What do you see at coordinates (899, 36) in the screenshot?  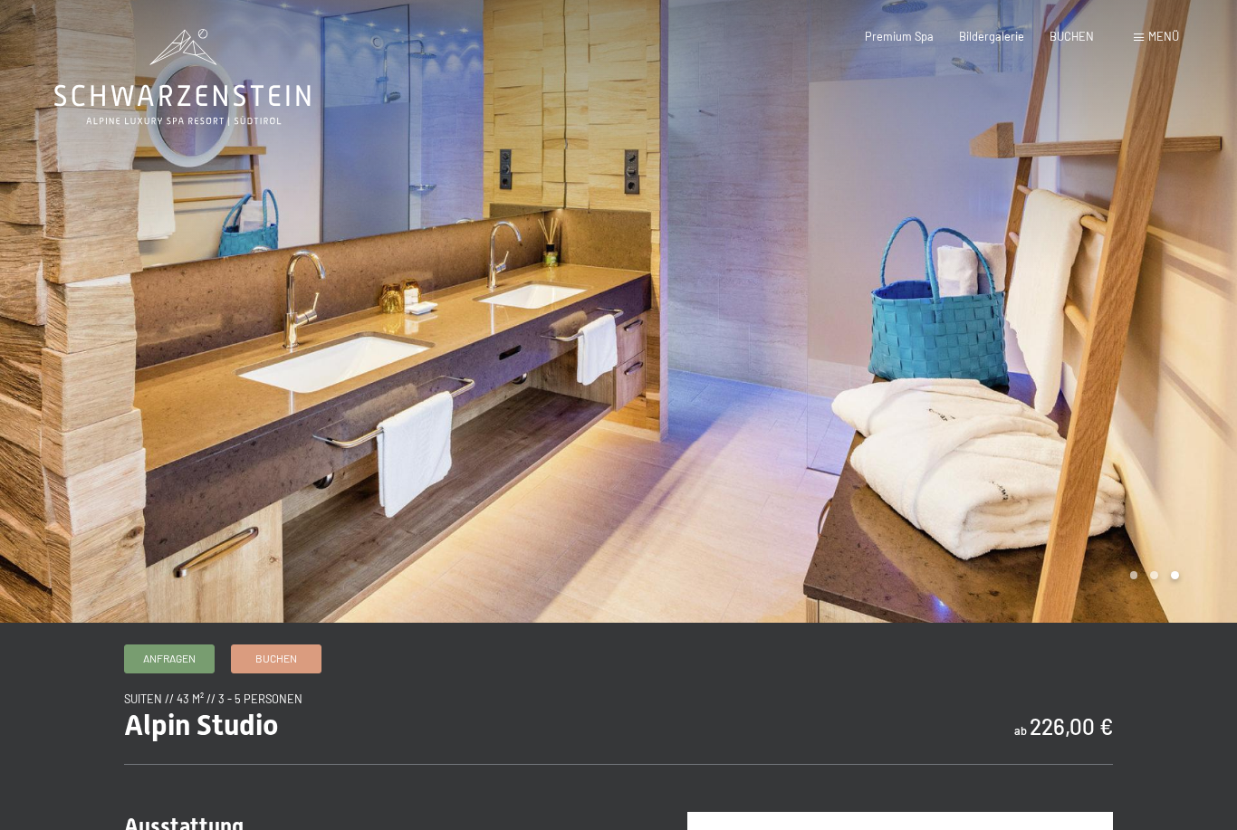 I see `span: Premium Spa` at bounding box center [899, 36].